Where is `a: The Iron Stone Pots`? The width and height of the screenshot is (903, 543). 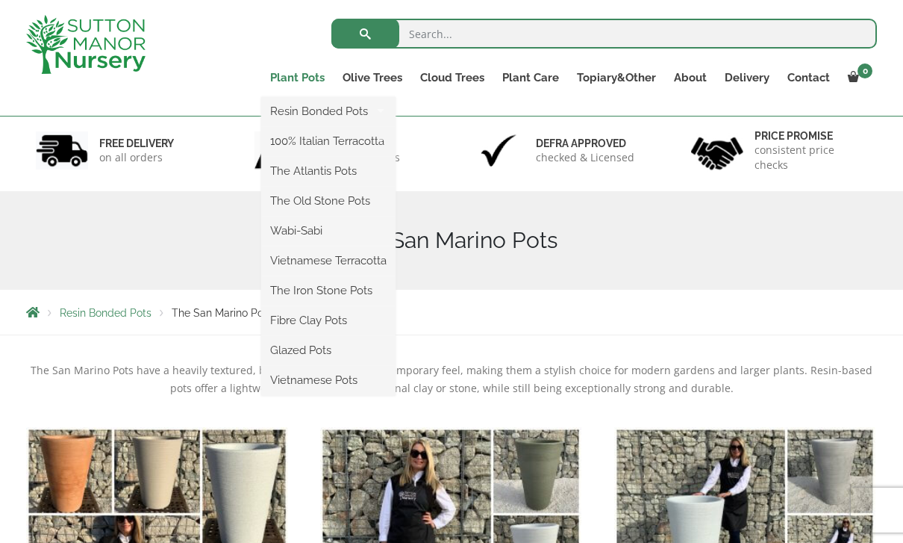
a: The Iron Stone Pots is located at coordinates (328, 290).